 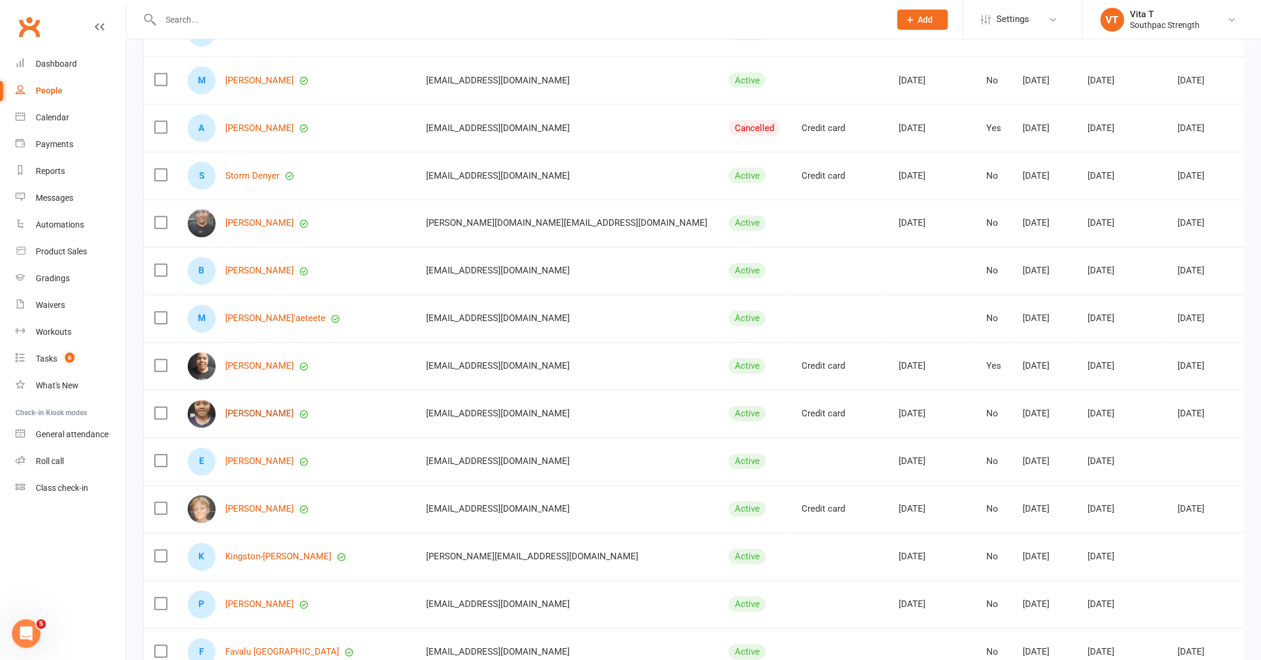 I want to click on div: Cancelled, so click(x=755, y=128).